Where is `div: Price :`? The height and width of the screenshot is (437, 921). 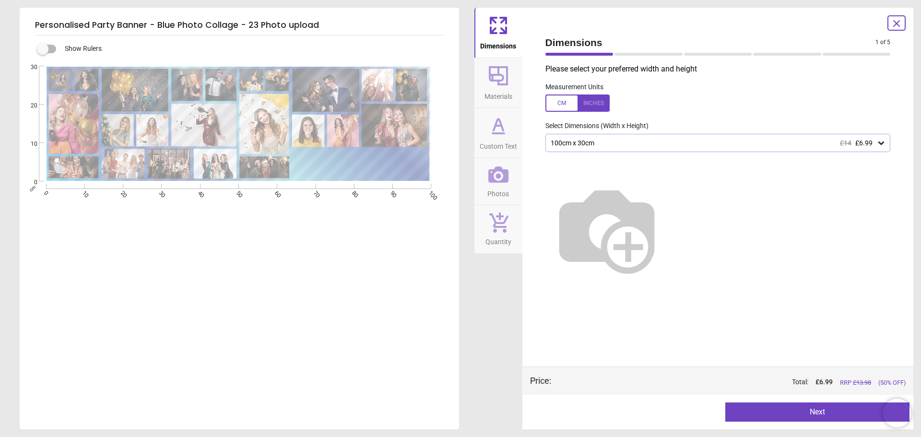 div: Price : is located at coordinates (541, 381).